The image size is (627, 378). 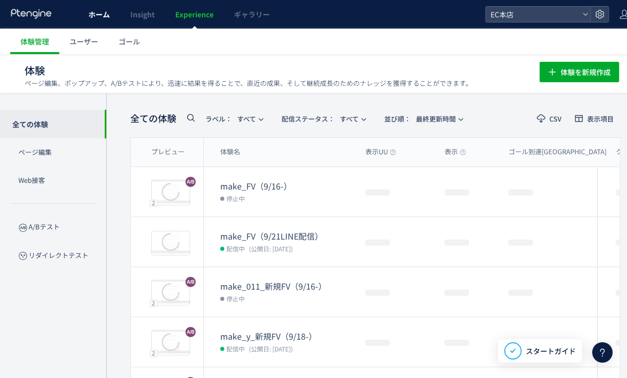 What do you see at coordinates (252, 14) in the screenshot?
I see `span: ギャラリー` at bounding box center [252, 14].